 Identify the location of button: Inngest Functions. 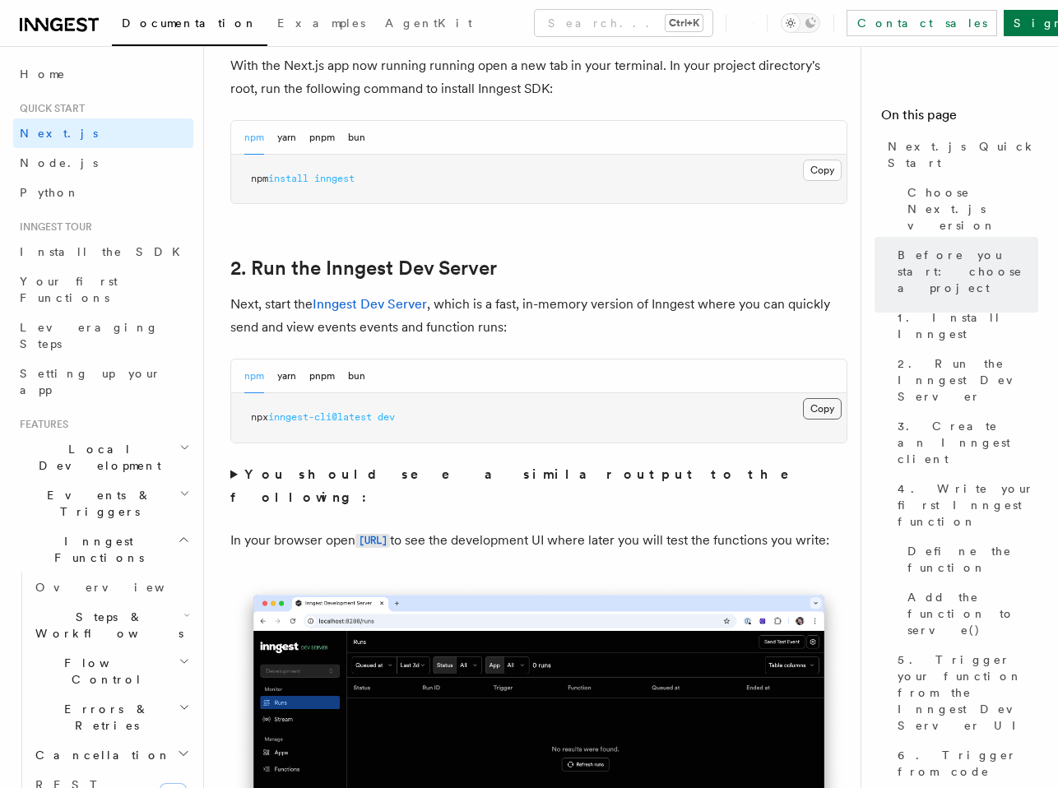
(103, 550).